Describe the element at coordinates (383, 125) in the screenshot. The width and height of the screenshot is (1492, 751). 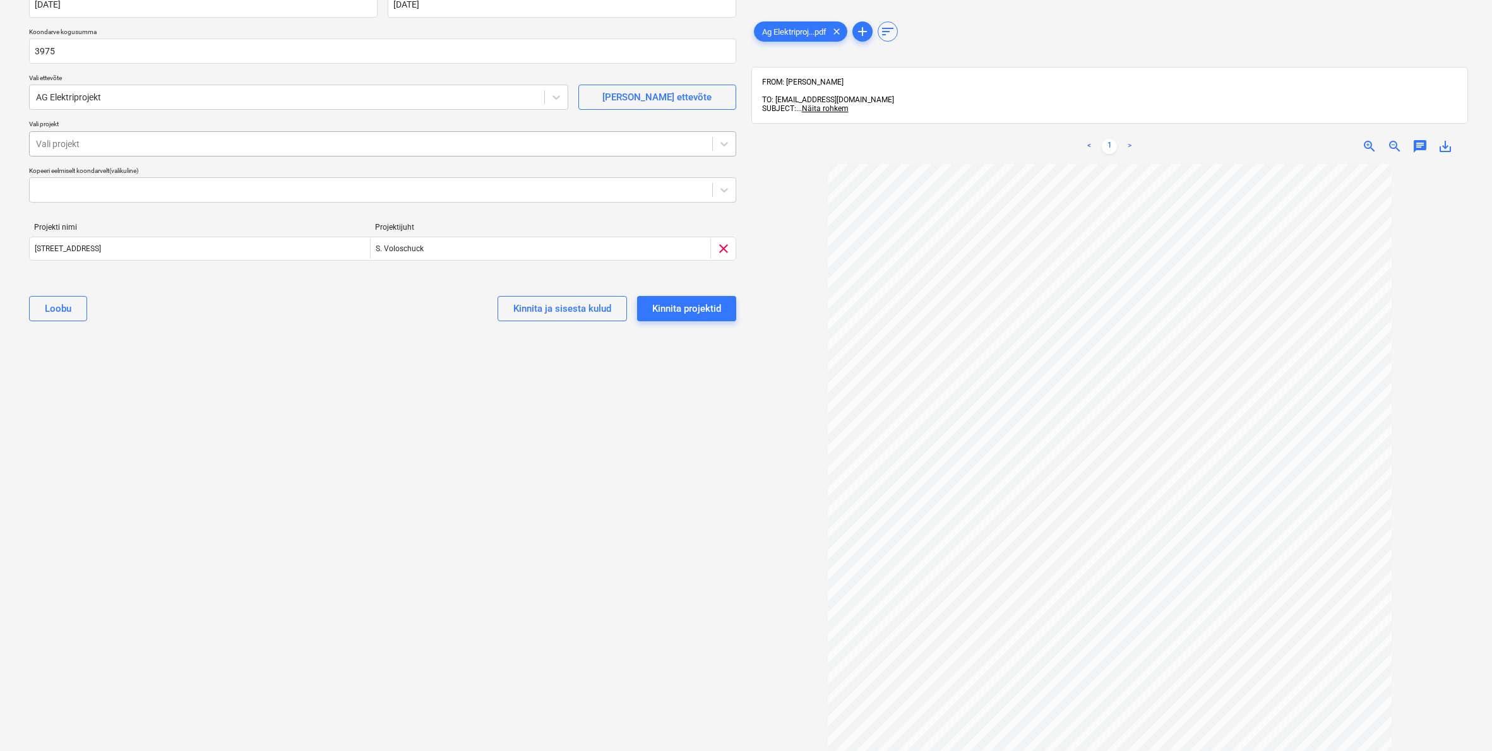
I see `p: Vali projekt` at that location.